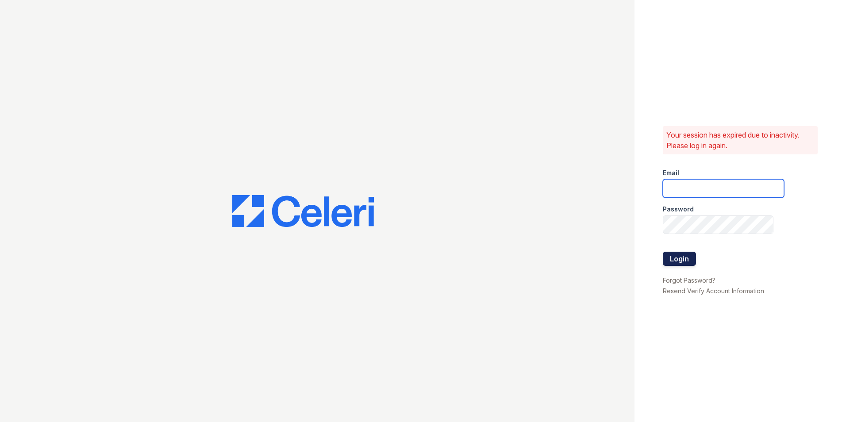 The width and height of the screenshot is (846, 422). What do you see at coordinates (679, 259) in the screenshot?
I see `button: Login` at bounding box center [679, 259].